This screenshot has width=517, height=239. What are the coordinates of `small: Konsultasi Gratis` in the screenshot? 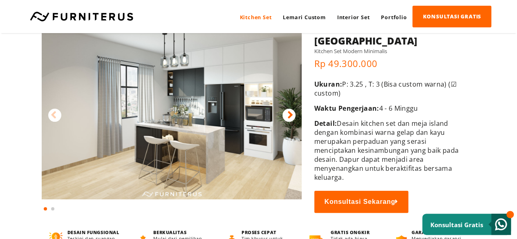 It's located at (457, 225).